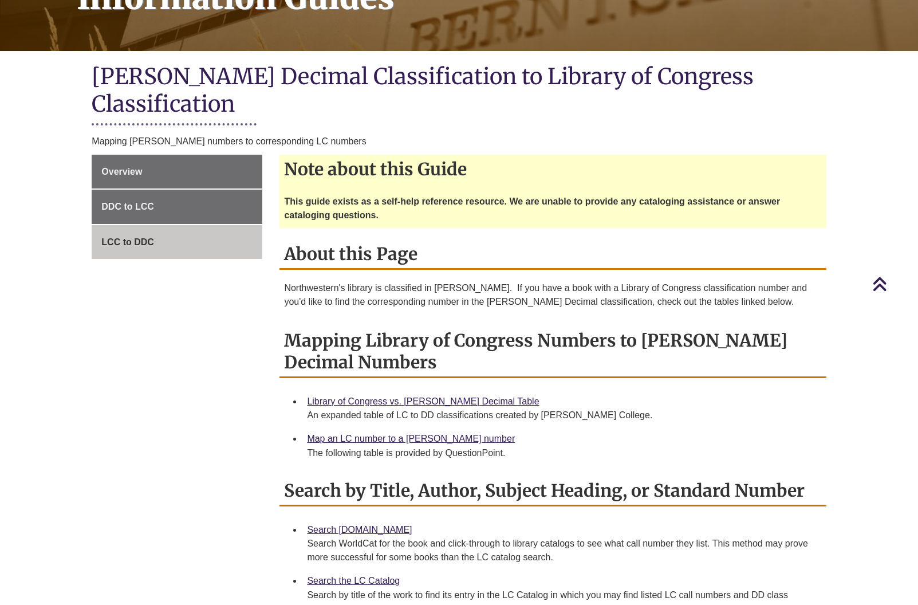  I want to click on span: LCC to DDC, so click(128, 242).